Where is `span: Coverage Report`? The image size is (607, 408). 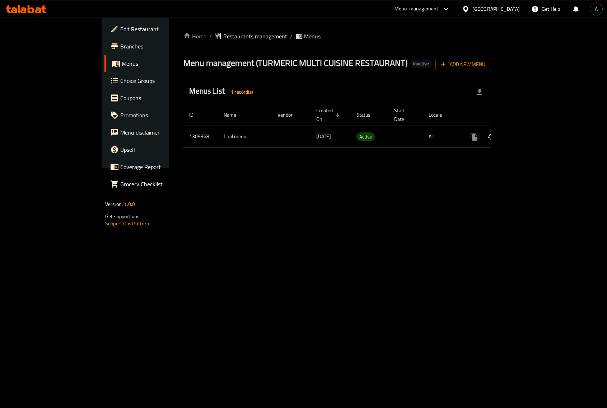
span: Coverage Report is located at coordinates (159, 167).